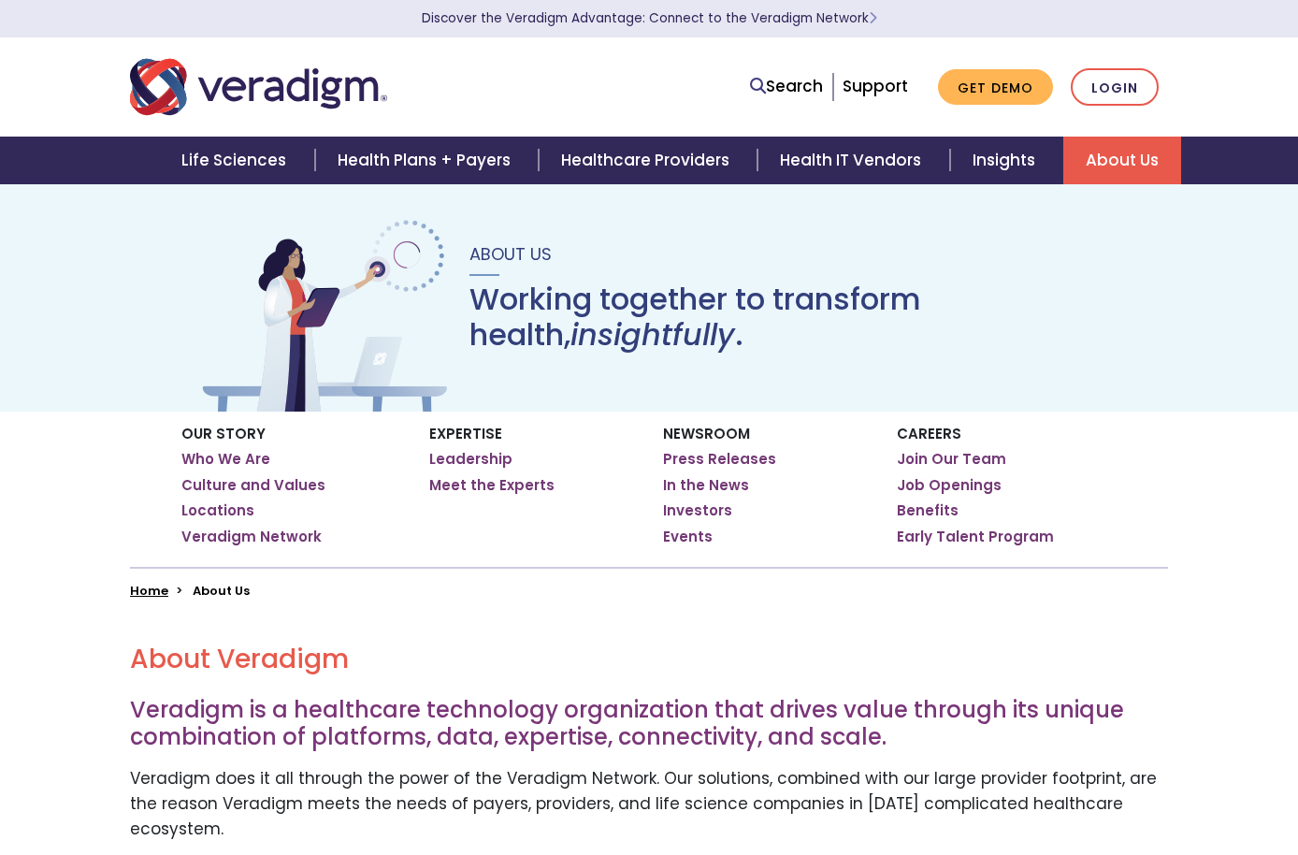 The height and width of the screenshot is (855, 1298). Describe the element at coordinates (511, 253) in the screenshot. I see `span: About Us` at that location.